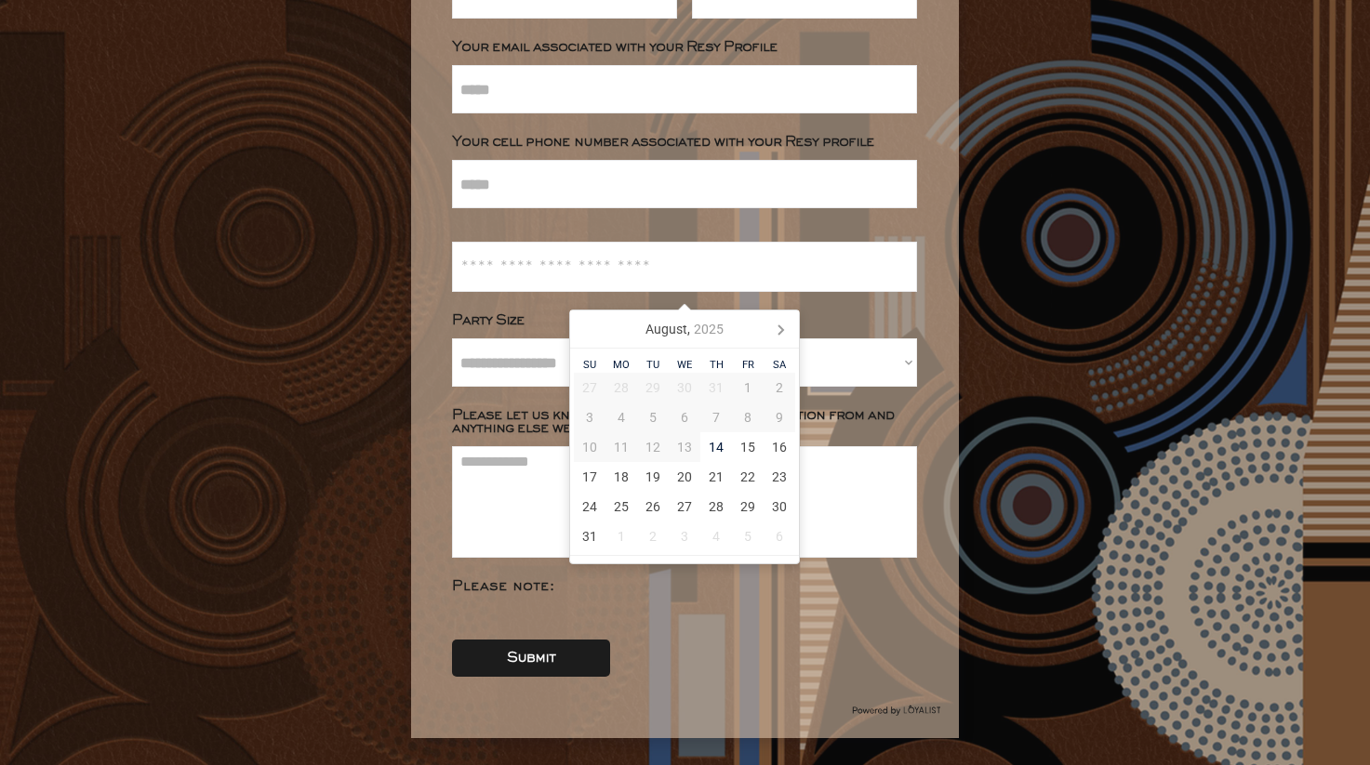 This screenshot has height=765, width=1370. What do you see at coordinates (716, 418) in the screenshot?
I see `div: 7` at bounding box center [716, 418].